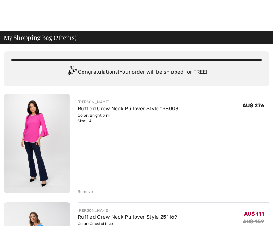 Image resolution: width=273 pixels, height=226 pixels. I want to click on span: AU$ 111, so click(254, 214).